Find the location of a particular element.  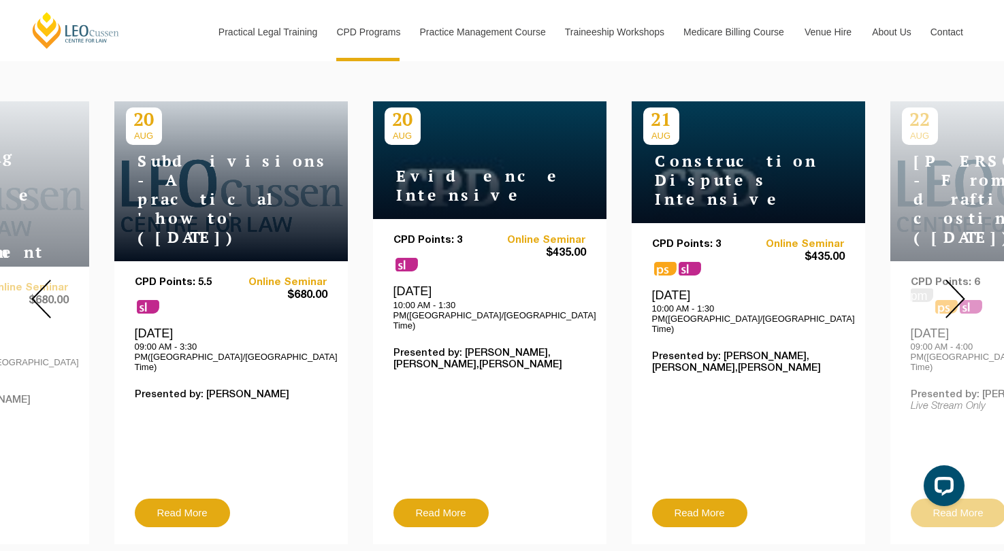

button: Open LiveChat chat widget is located at coordinates (31, 26).